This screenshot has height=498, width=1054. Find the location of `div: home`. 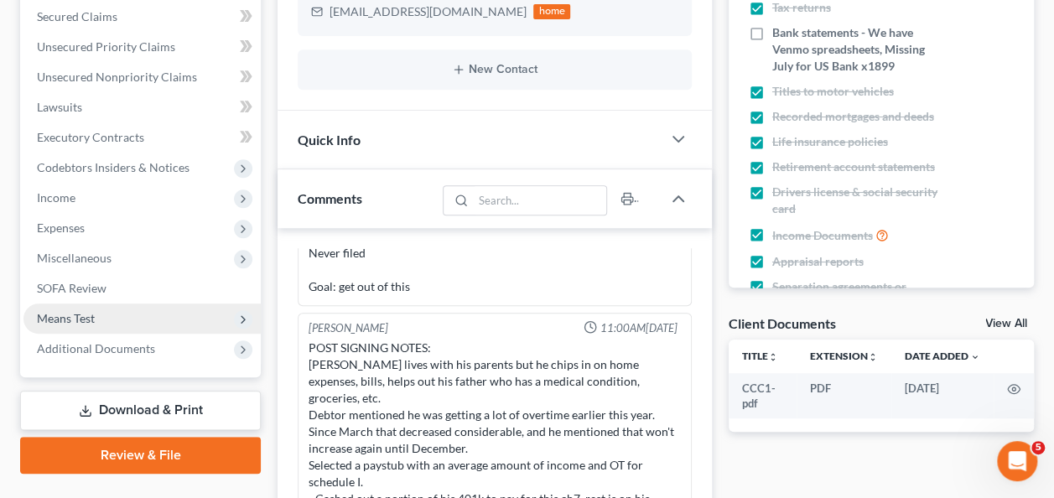

div: home is located at coordinates (552, 12).